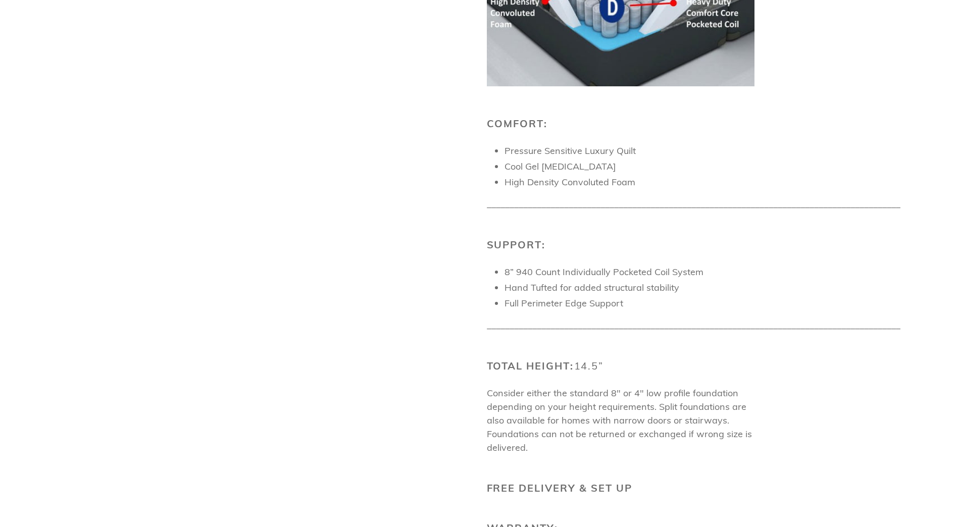  What do you see at coordinates (516, 245) in the screenshot?
I see `b: Support:` at bounding box center [516, 245].